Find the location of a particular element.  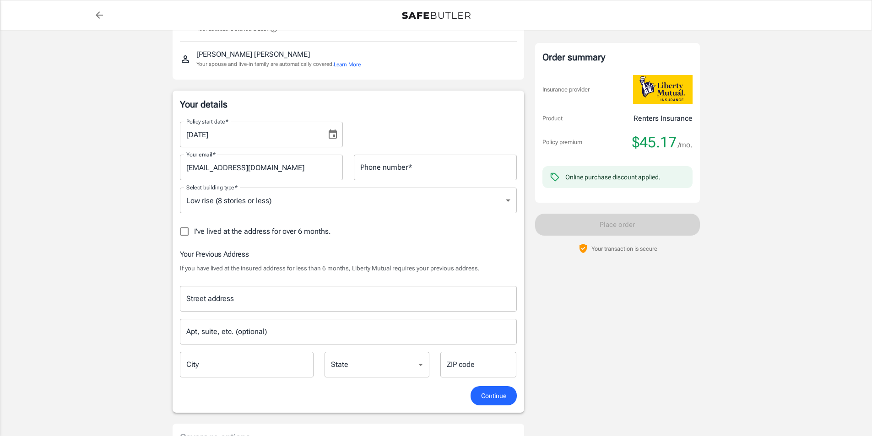

div: Order summary is located at coordinates (618, 57).